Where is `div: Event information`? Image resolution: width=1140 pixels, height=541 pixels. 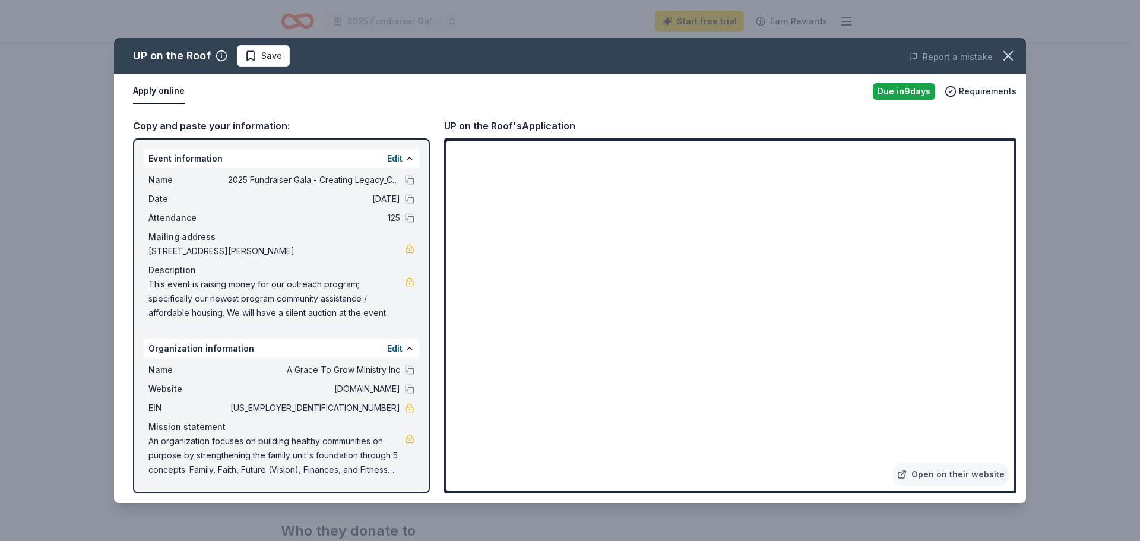
div: Event information is located at coordinates (281, 158).